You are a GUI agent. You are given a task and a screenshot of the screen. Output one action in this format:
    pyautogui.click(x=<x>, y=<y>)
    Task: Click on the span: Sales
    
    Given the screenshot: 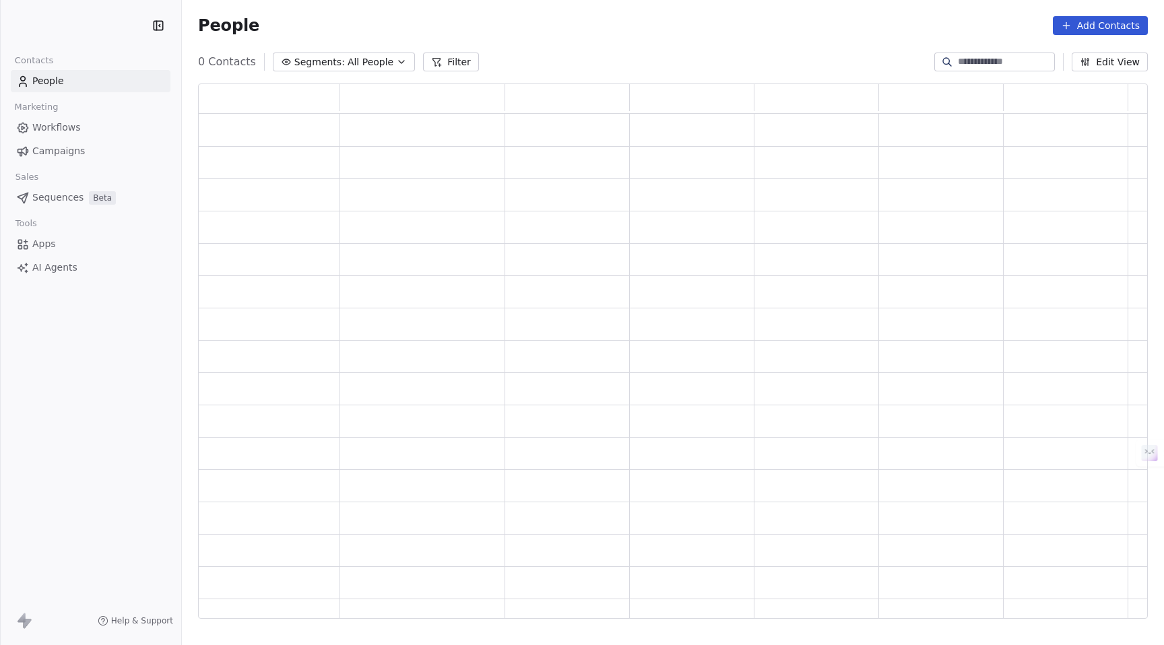 What is the action you would take?
    pyautogui.click(x=27, y=177)
    